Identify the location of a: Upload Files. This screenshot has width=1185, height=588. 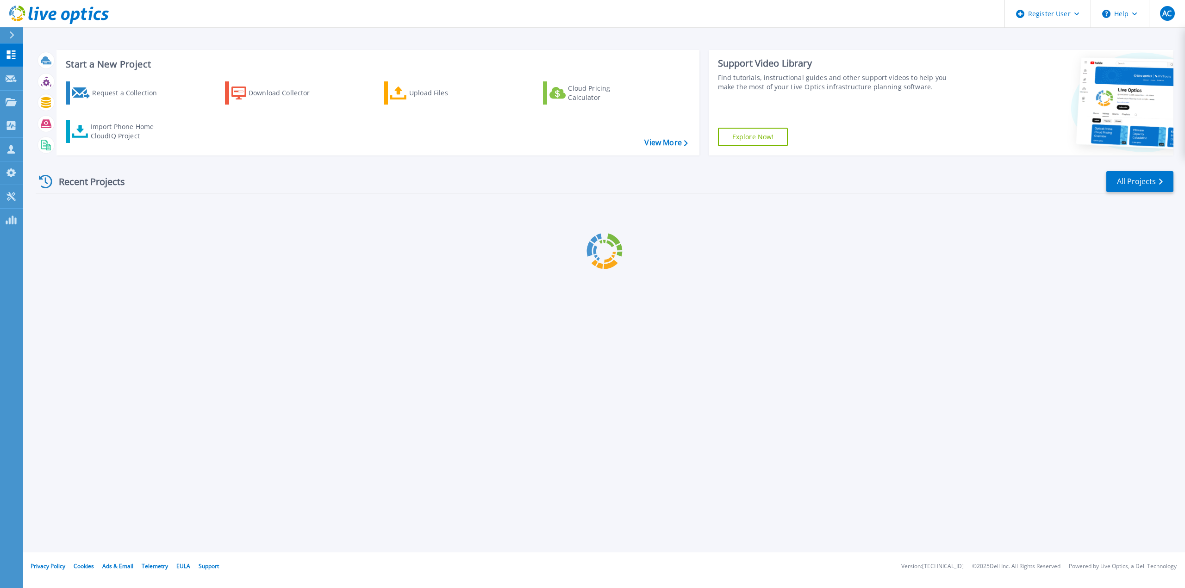
(435, 93).